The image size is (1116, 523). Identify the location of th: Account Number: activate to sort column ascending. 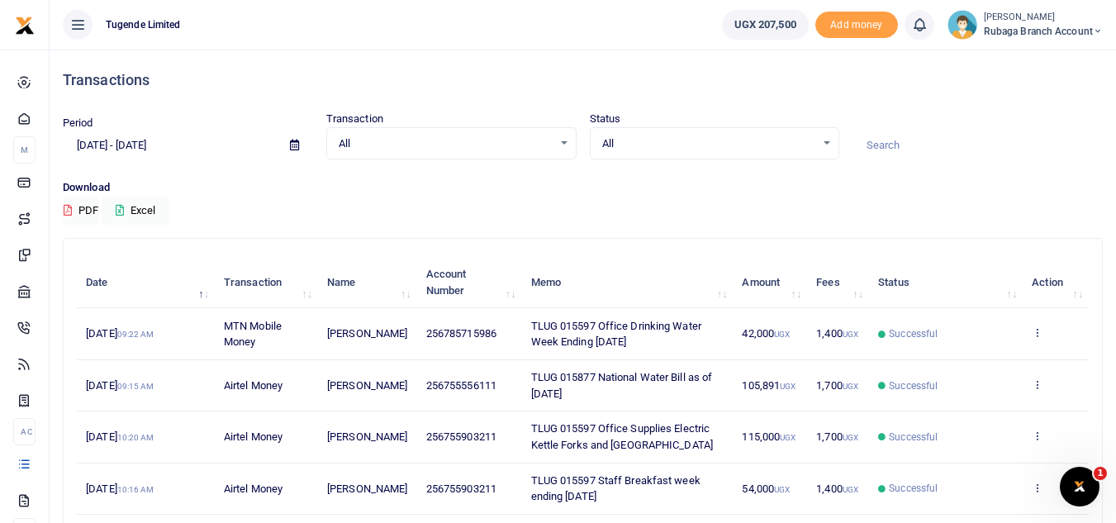
(469, 283).